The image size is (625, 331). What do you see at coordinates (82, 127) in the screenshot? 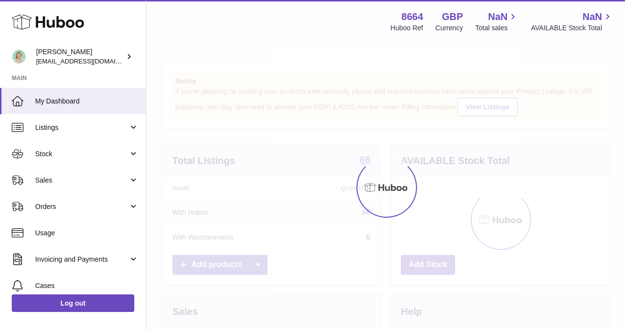
I see `span: Listings` at bounding box center [82, 127].